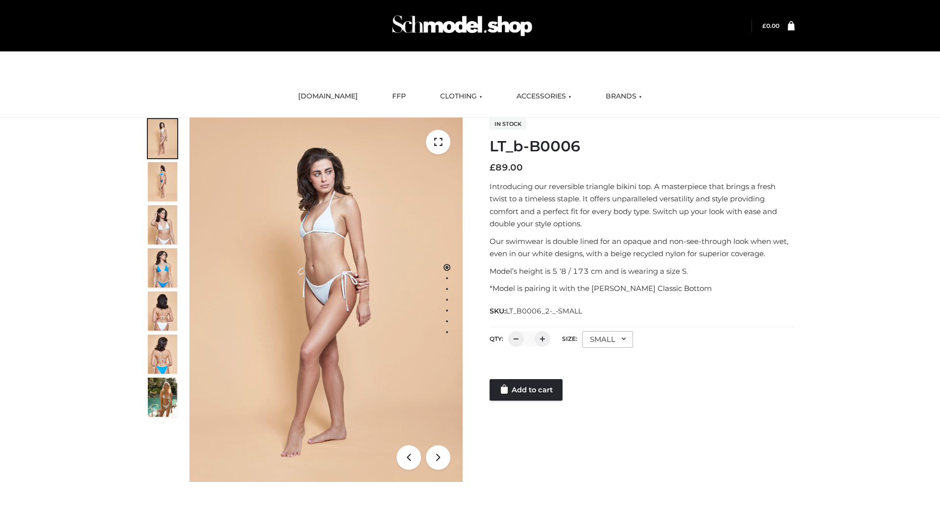 The image size is (940, 529). Describe the element at coordinates (163, 139) in the screenshot. I see `img: ArielClassicBikiniTop_CloudNine_AzureSky_OW114ECO_1-scaled.jpg` at that location.